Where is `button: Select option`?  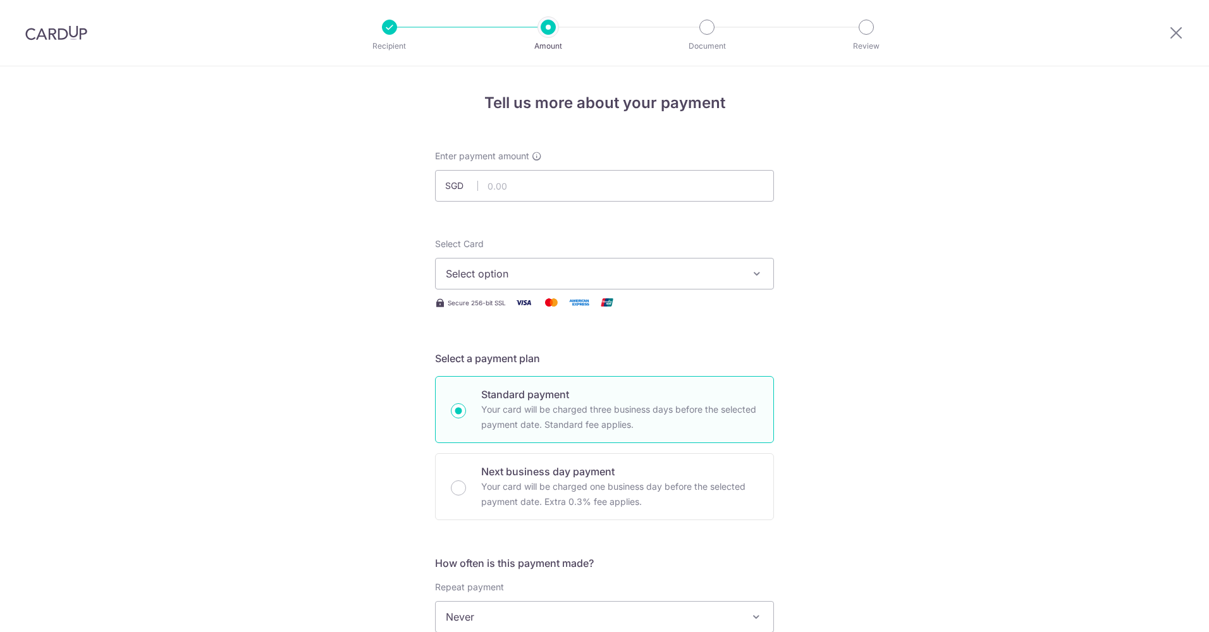 button: Select option is located at coordinates (605, 274).